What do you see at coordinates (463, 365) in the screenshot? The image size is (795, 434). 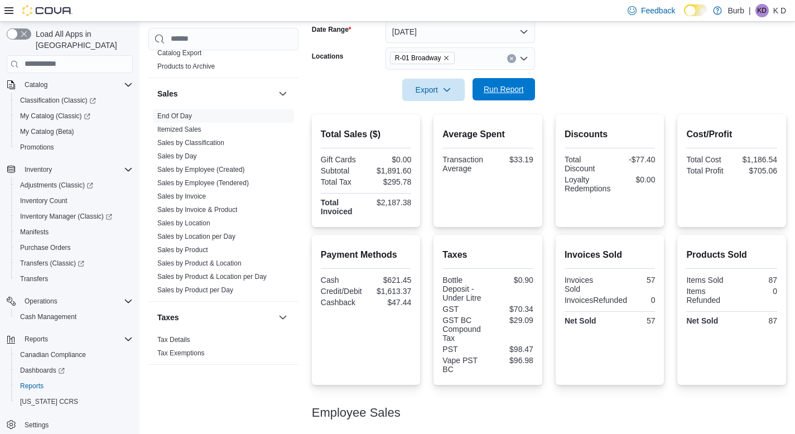 I see `div: Vape PST BC` at bounding box center [463, 365].